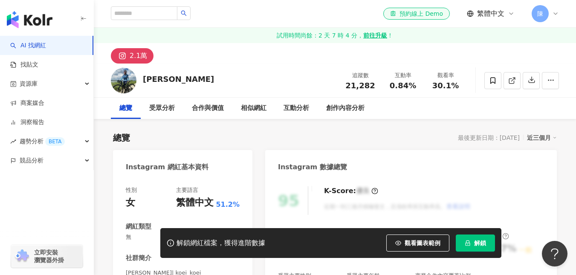  Describe the element at coordinates (124, 81) in the screenshot. I see `img: KOL Avatar` at that location.